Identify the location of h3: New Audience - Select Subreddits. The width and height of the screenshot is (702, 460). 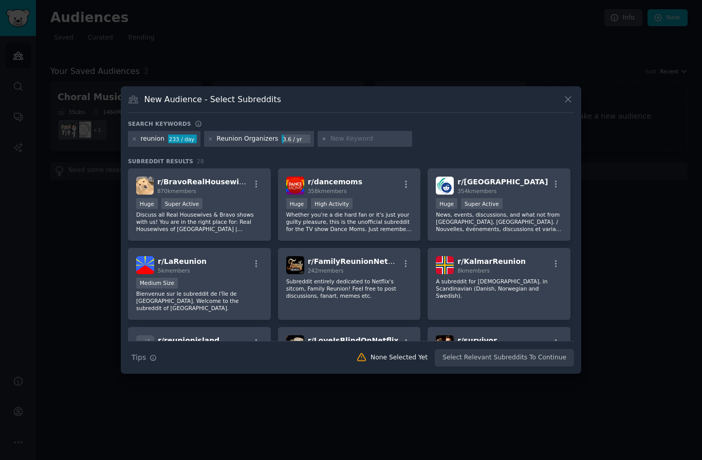
(213, 99).